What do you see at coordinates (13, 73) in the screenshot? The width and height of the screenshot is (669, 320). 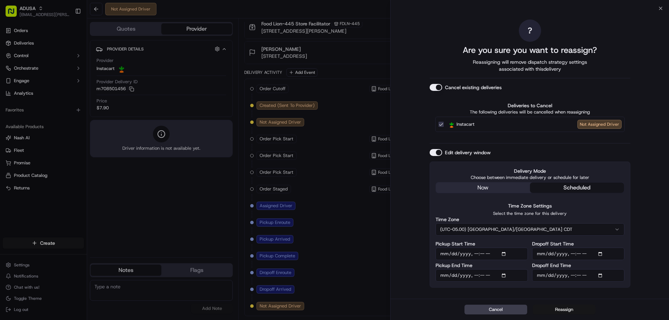 I see `img: 1736555255976-a54dd68f-1ca7-489b-9aae-adbdc363a1c4` at bounding box center [13, 73].